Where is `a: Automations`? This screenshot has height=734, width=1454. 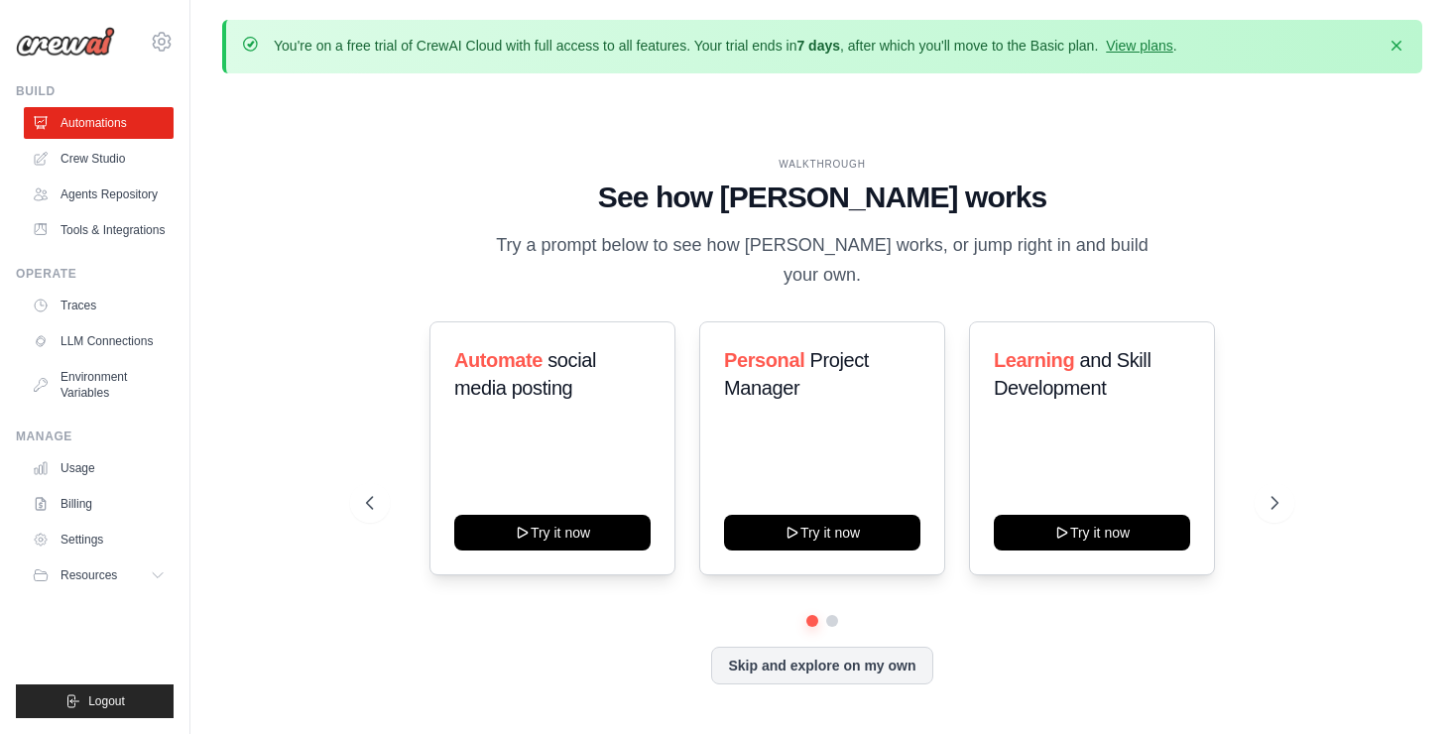
a: Automations is located at coordinates (98, 123).